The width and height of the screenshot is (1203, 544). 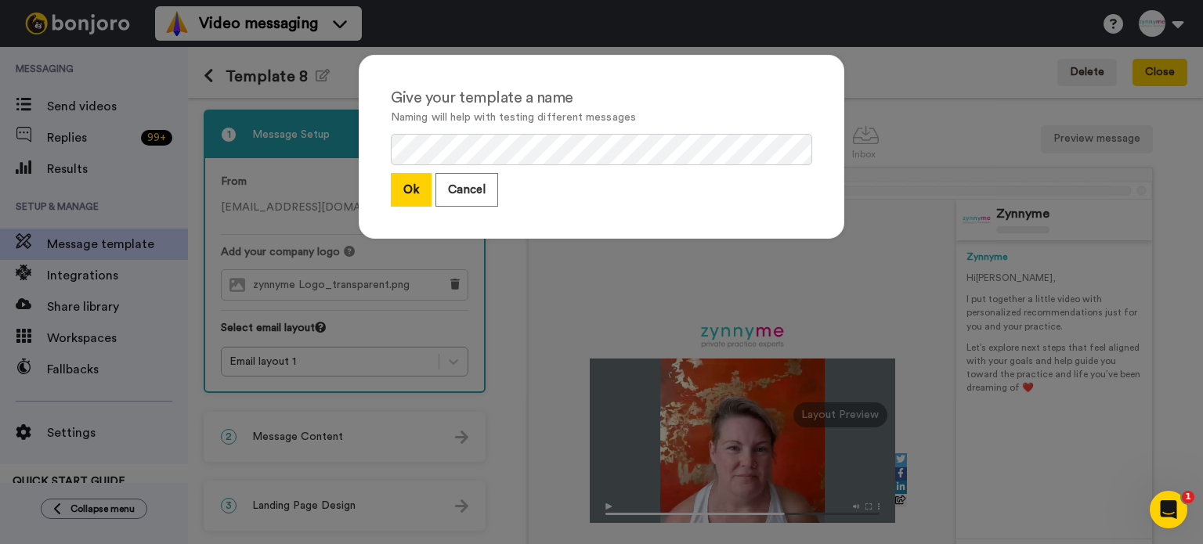 What do you see at coordinates (601, 117) in the screenshot?
I see `p: Naming will help with testing different messages` at bounding box center [601, 117].